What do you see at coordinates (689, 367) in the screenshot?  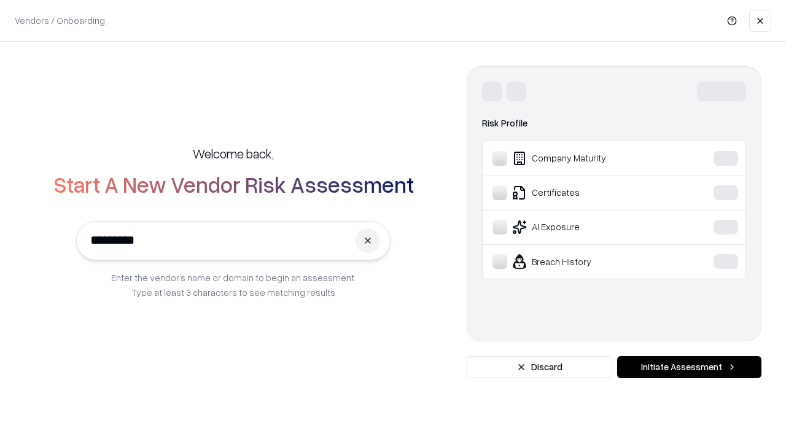 I see `button: Initiate Assessment` at bounding box center [689, 367].